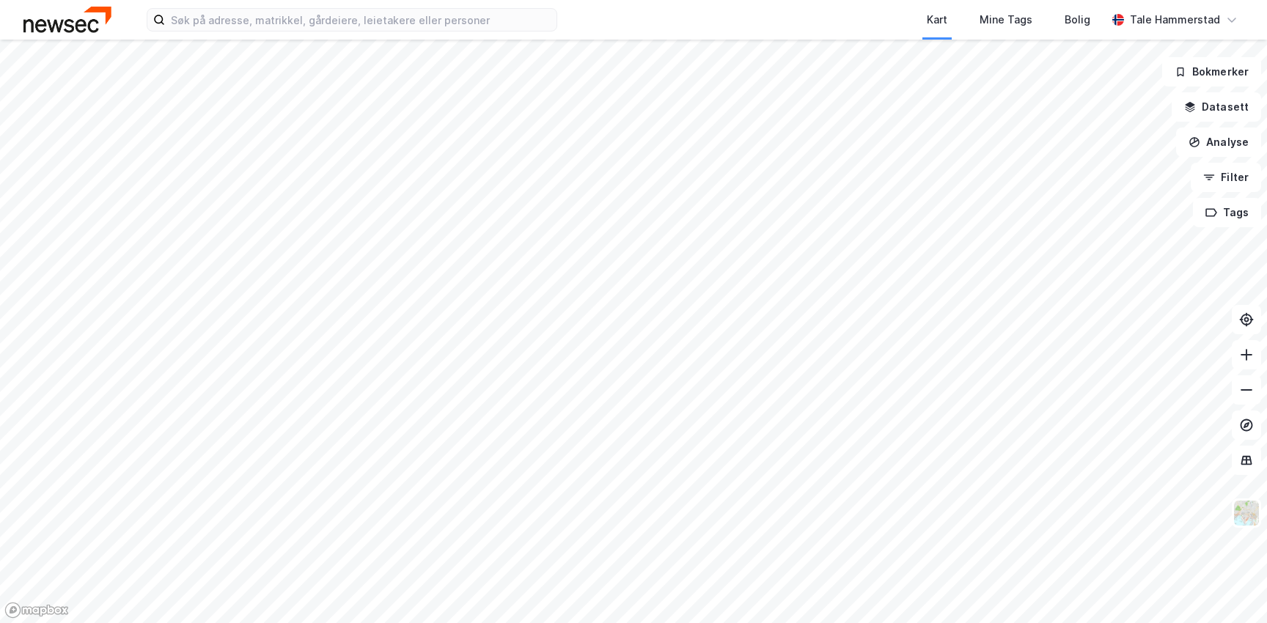 The image size is (1267, 623). Describe the element at coordinates (1216, 107) in the screenshot. I see `button: Datasett` at that location.